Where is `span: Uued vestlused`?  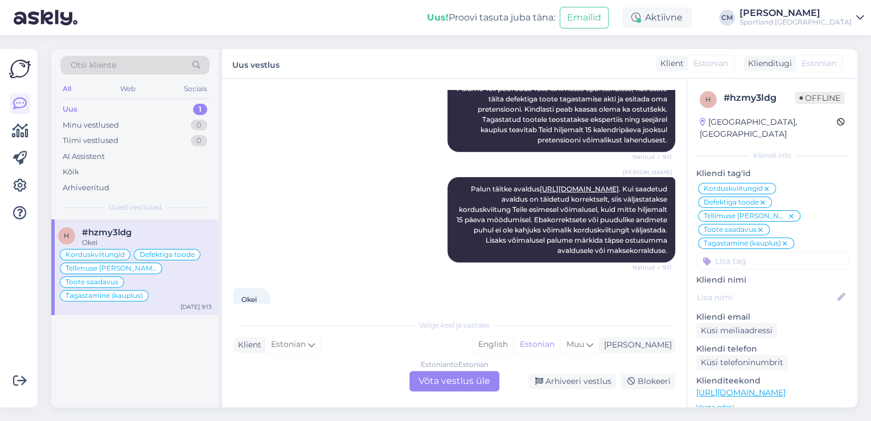
span: Uued vestlused is located at coordinates (135, 207).